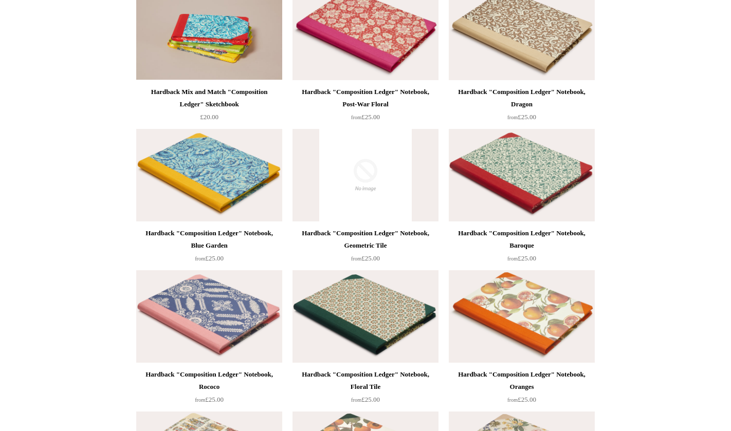 The height and width of the screenshot is (431, 731). I want to click on img: no-image-2048-a2addb12_grande.gif, so click(365, 175).